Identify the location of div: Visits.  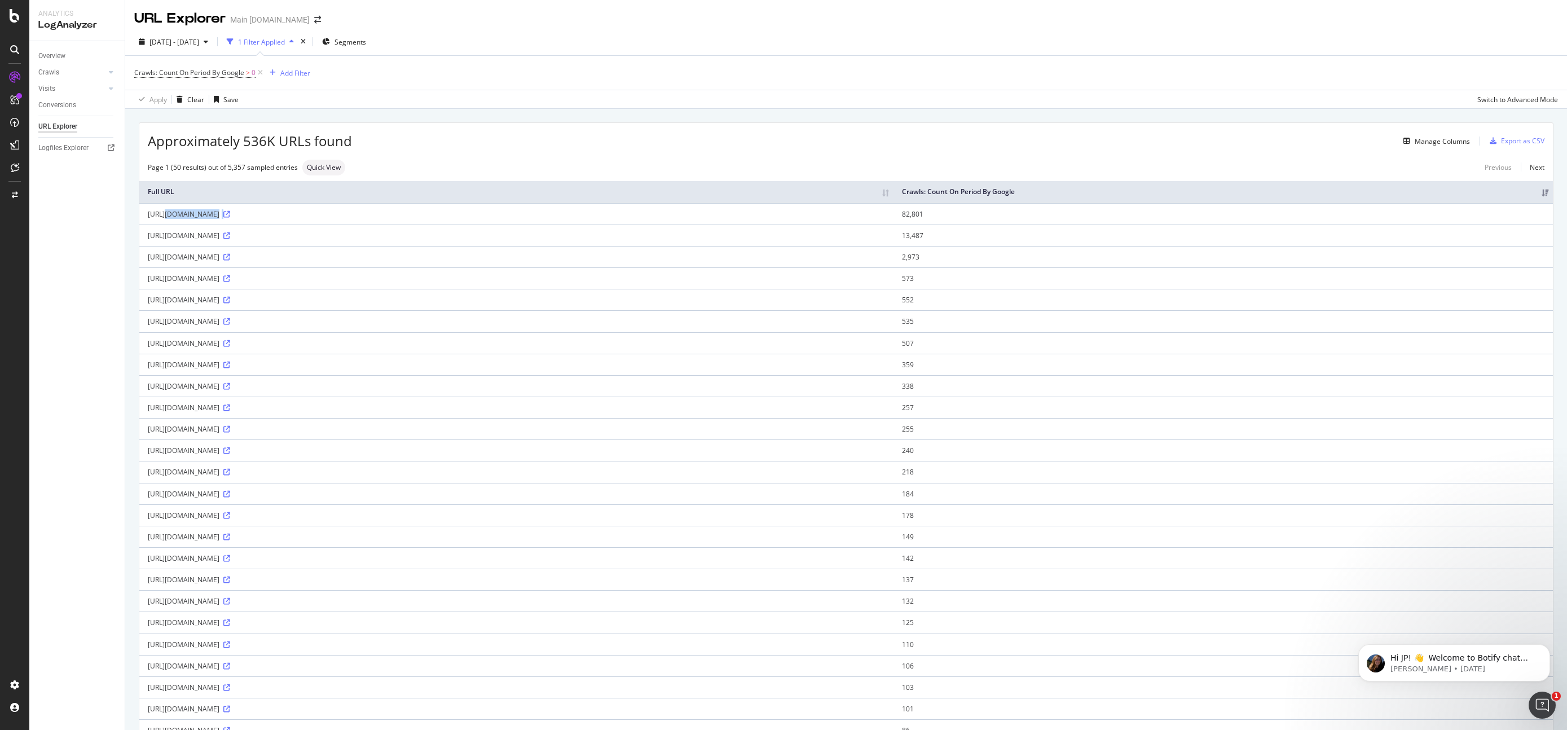
(47, 89).